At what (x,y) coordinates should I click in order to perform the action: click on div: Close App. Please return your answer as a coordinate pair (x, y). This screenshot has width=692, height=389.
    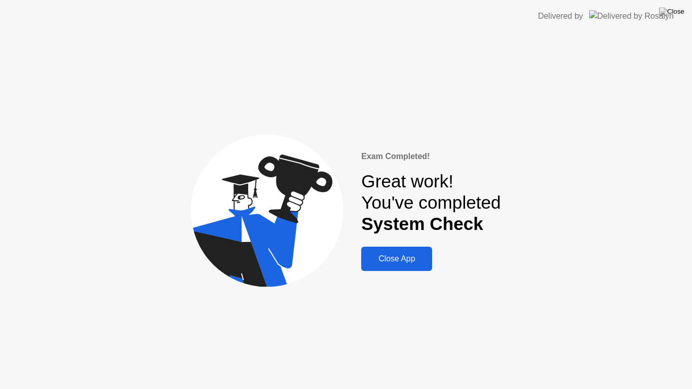
    Looking at the image, I should click on (397, 259).